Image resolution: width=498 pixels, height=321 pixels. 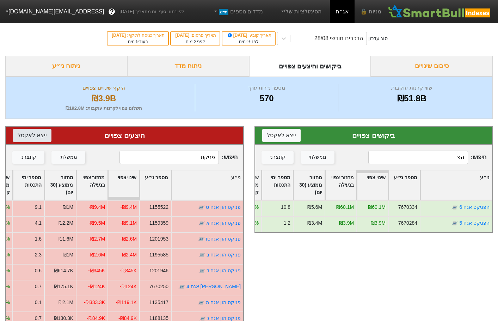 What do you see at coordinates (38, 223) in the screenshot?
I see `div: 4.1` at bounding box center [38, 223].